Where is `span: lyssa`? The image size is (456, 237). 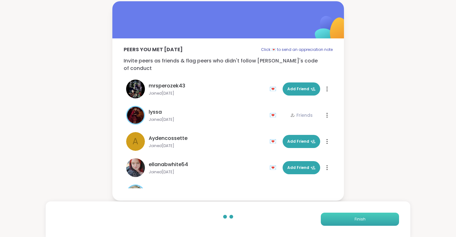 span: lyssa is located at coordinates (155, 112).